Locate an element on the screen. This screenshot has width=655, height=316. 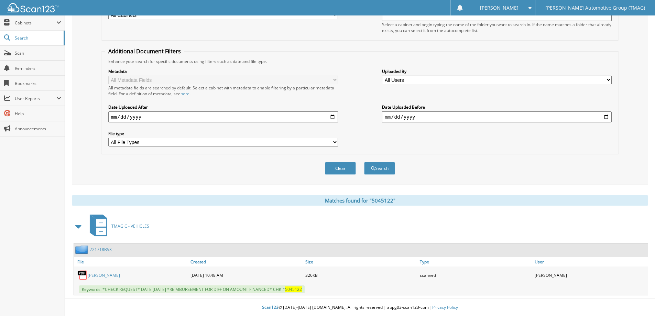
span: Help is located at coordinates (38, 113).